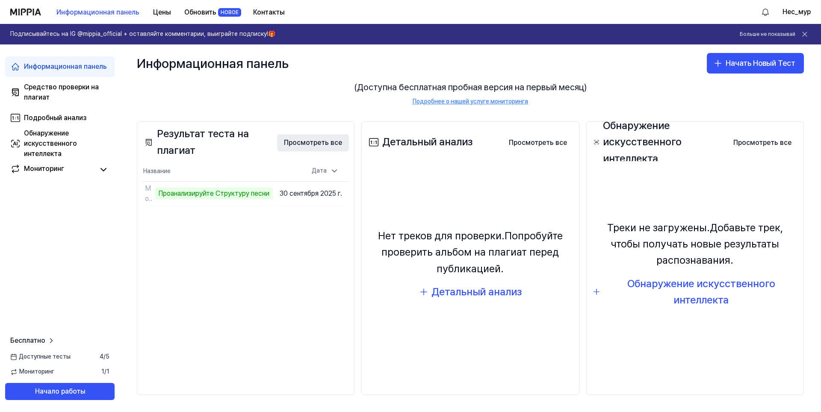  I want to click on button: Начать Новый Тест, so click(755, 63).